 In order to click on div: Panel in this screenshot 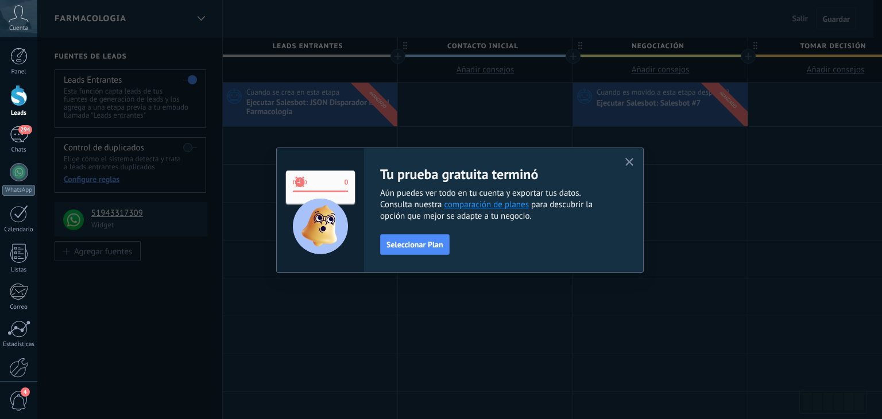, I will do `click(19, 72)`.